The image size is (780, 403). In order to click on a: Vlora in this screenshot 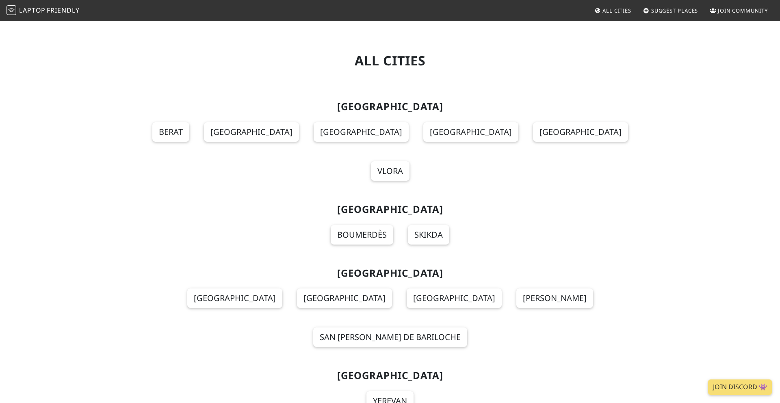, I will do `click(390, 171)`.